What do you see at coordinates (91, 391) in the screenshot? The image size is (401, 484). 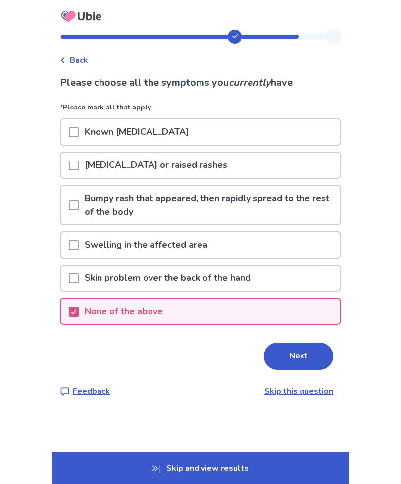 I see `p: Feedback` at bounding box center [91, 391].